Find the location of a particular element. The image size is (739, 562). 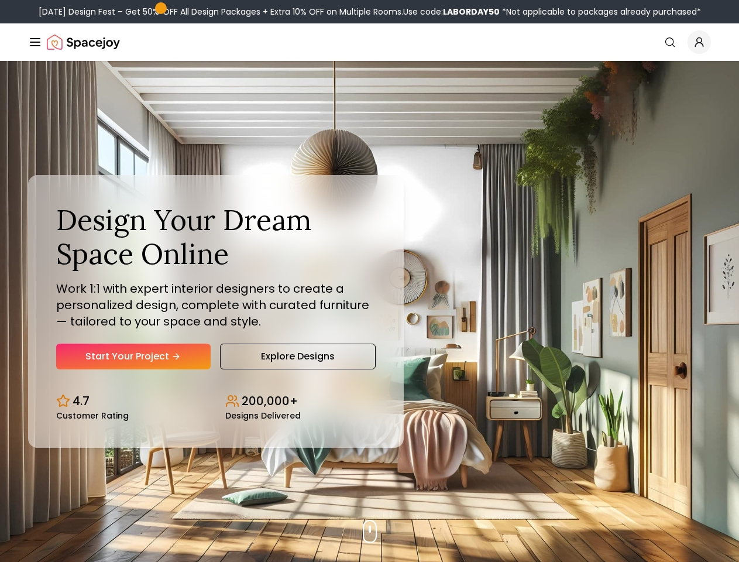

img: Spacejoy Logo is located at coordinates (83, 42).